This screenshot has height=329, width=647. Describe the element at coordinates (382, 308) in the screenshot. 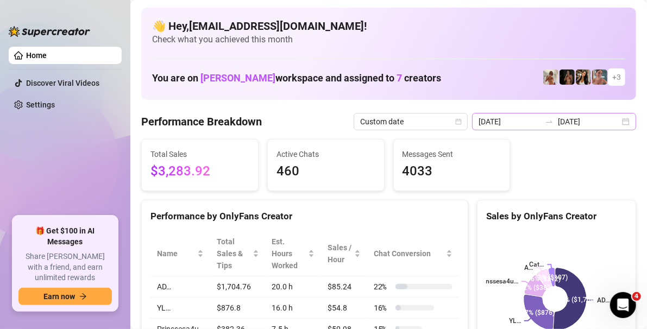

I see `span: 16 %` at that location.